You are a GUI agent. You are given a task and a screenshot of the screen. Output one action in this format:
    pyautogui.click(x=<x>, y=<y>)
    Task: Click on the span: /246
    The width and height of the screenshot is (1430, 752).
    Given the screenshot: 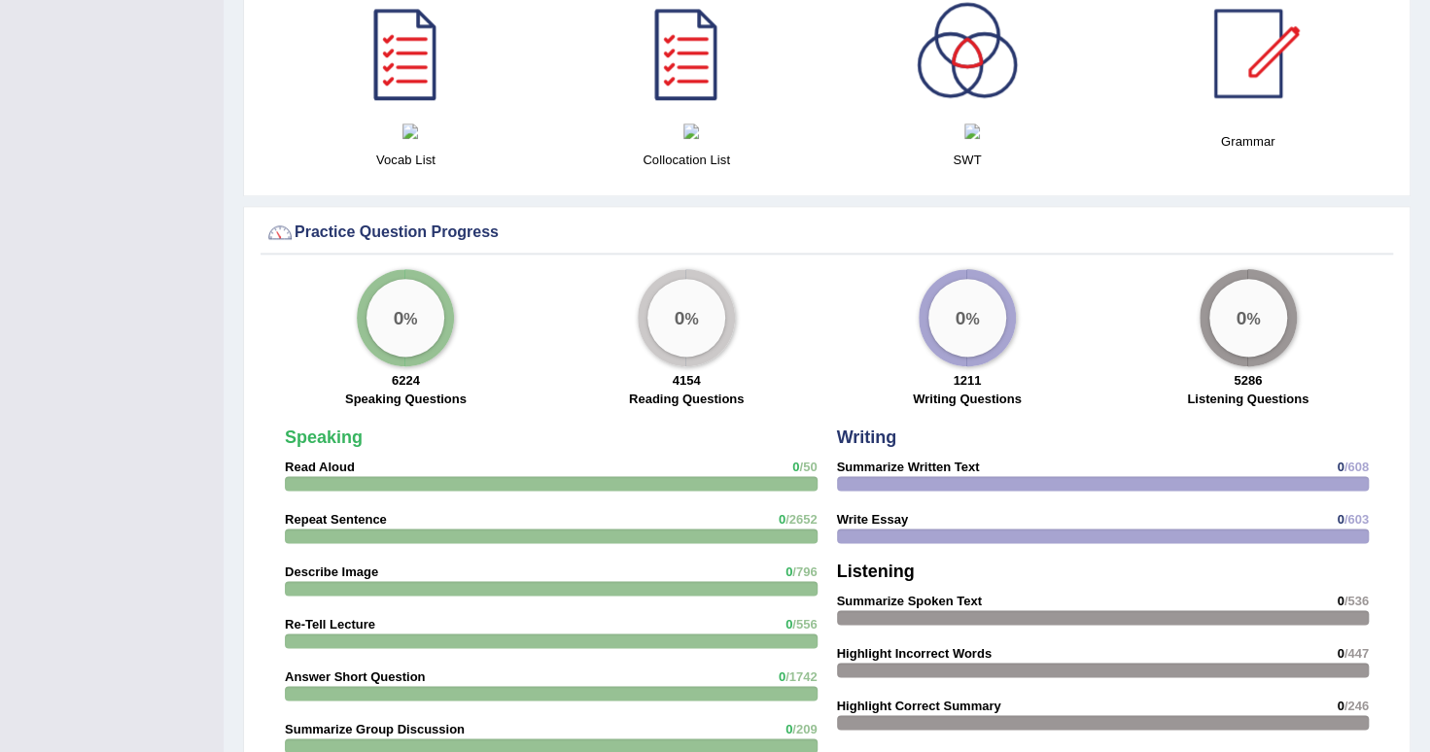 What is the action you would take?
    pyautogui.click(x=1356, y=706)
    